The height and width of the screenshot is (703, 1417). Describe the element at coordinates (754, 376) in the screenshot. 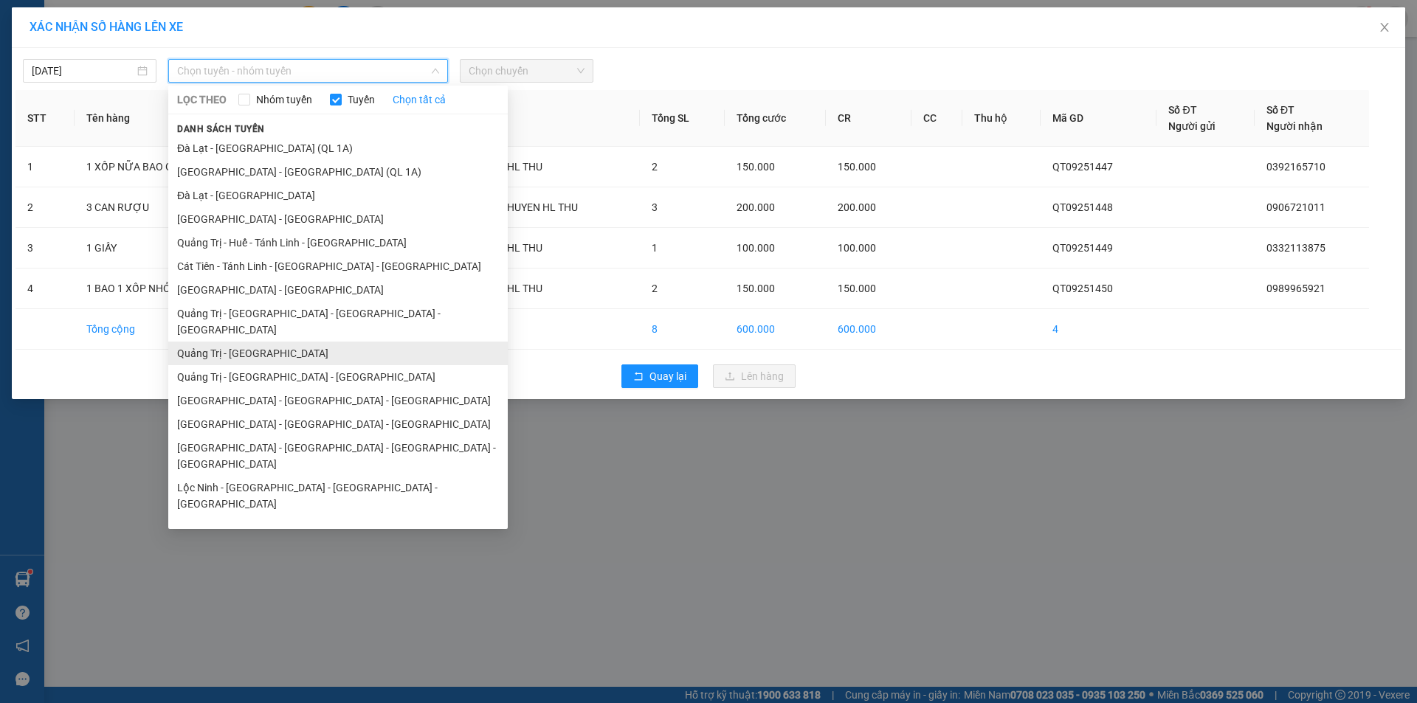

I see `button: uploadLên hàng` at that location.